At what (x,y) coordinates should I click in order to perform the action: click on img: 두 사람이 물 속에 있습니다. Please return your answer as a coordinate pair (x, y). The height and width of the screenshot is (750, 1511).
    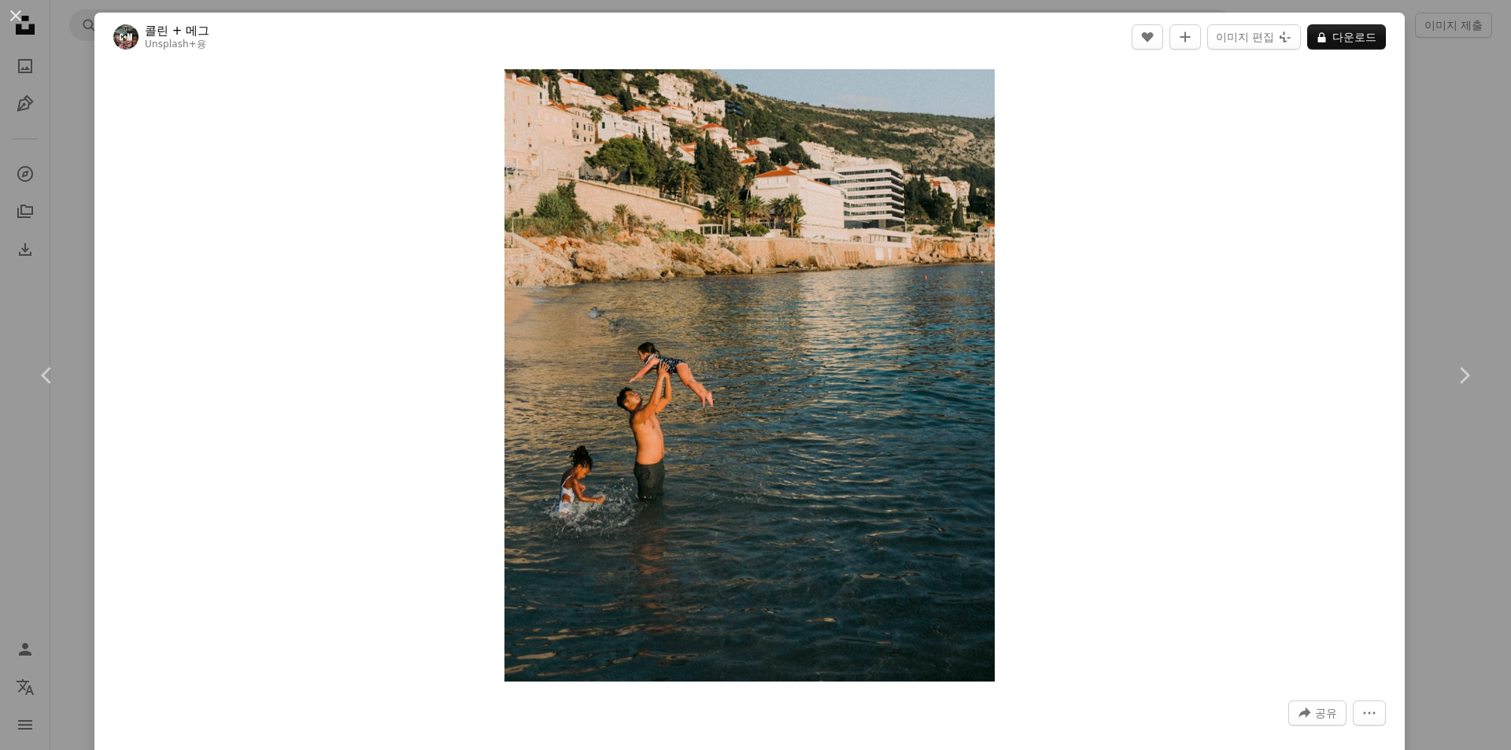
    Looking at the image, I should click on (749, 375).